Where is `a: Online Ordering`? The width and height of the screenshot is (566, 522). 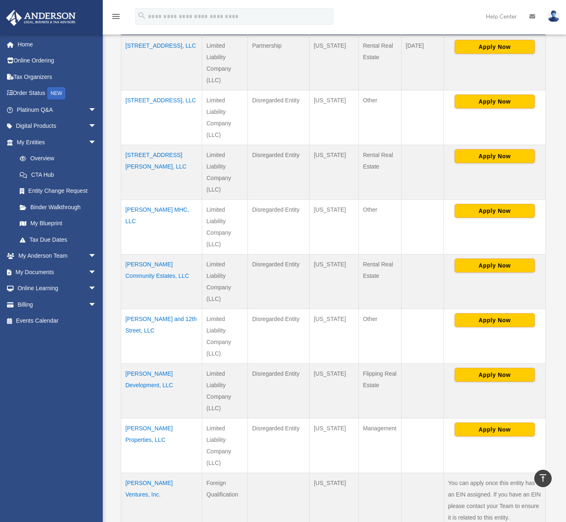 a: Online Ordering is located at coordinates (57, 61).